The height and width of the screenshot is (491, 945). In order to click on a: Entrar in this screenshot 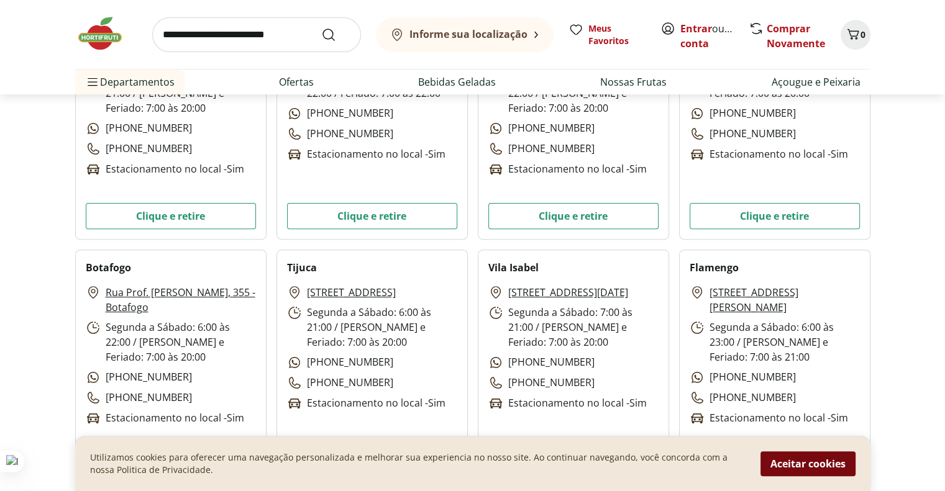, I will do `click(696, 29)`.